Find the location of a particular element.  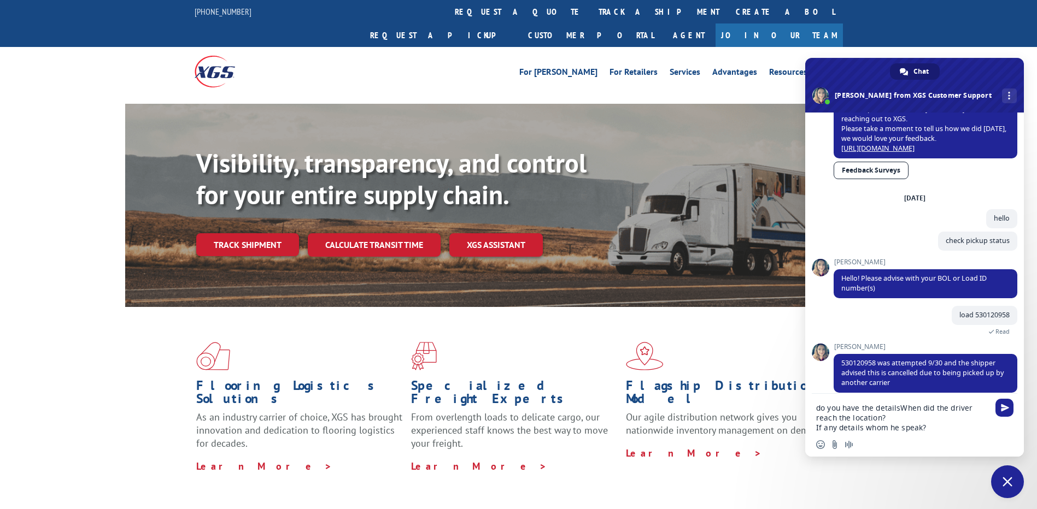

span: It was a pleasure to assist you. Thank you for reaching out to XGS. Please take a moment to tell ... is located at coordinates (924, 128).